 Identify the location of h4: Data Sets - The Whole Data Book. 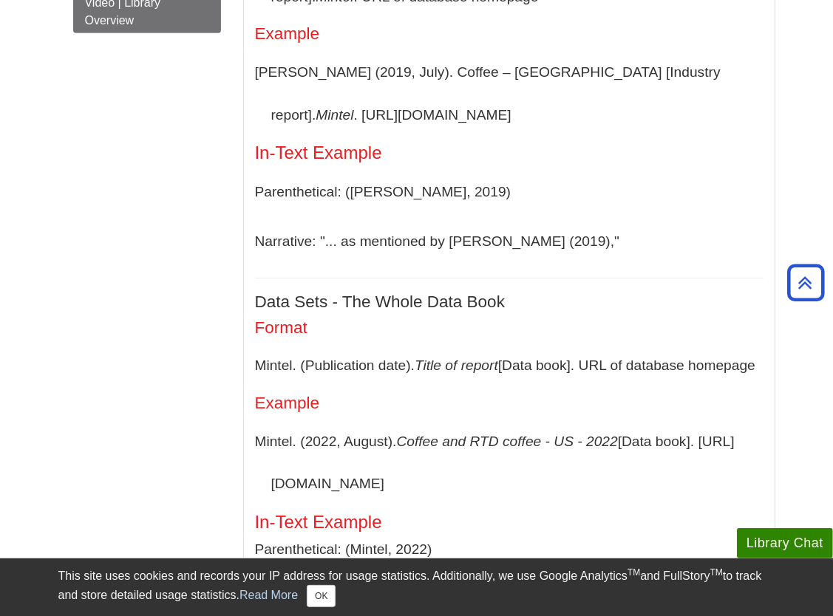
(509, 302).